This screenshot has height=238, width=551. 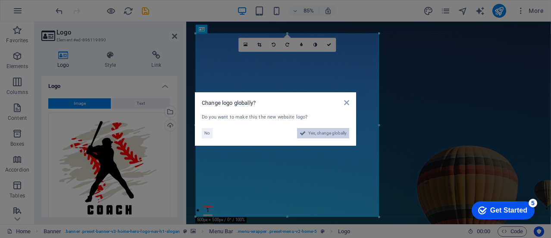 What do you see at coordinates (323, 133) in the screenshot?
I see `button: Yes, change globally` at bounding box center [323, 133].